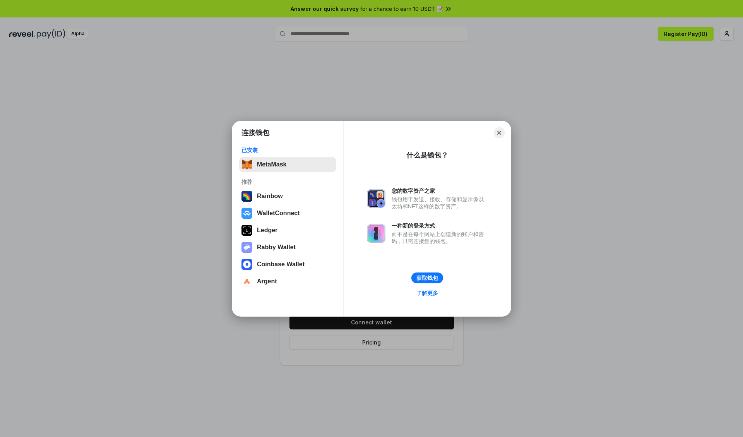 Image resolution: width=743 pixels, height=437 pixels. I want to click on button: Coinbase Wallet, so click(287, 264).